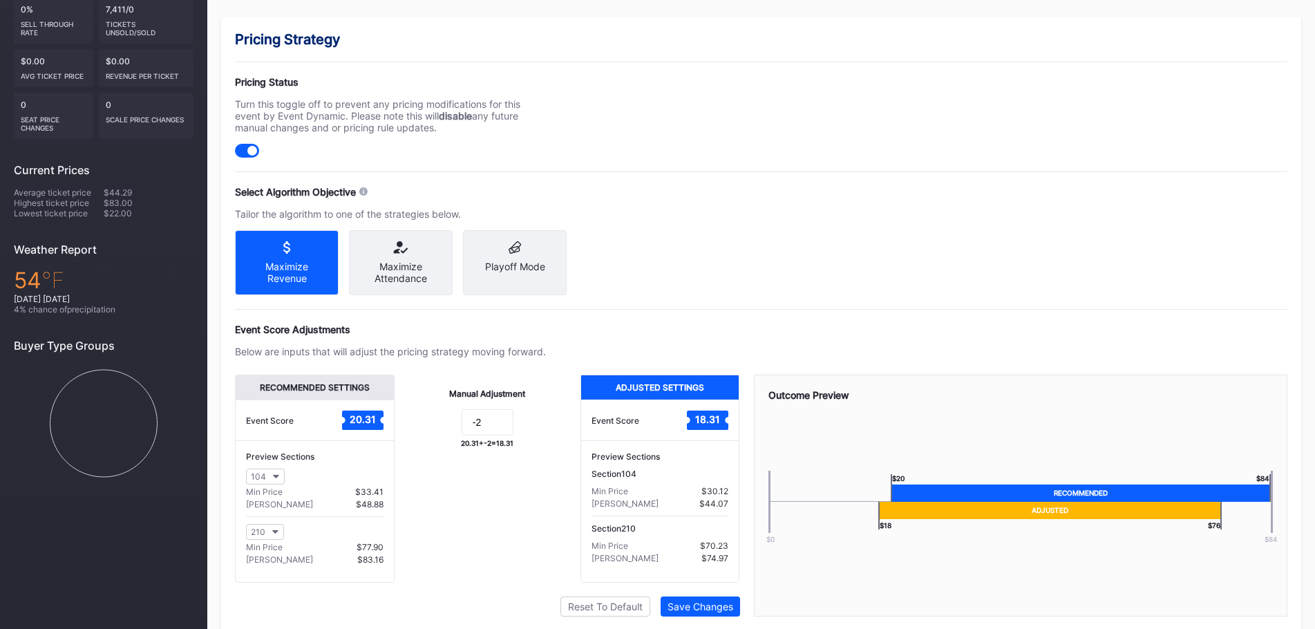  Describe the element at coordinates (146, 117) in the screenshot. I see `div: scale price changes` at that location.